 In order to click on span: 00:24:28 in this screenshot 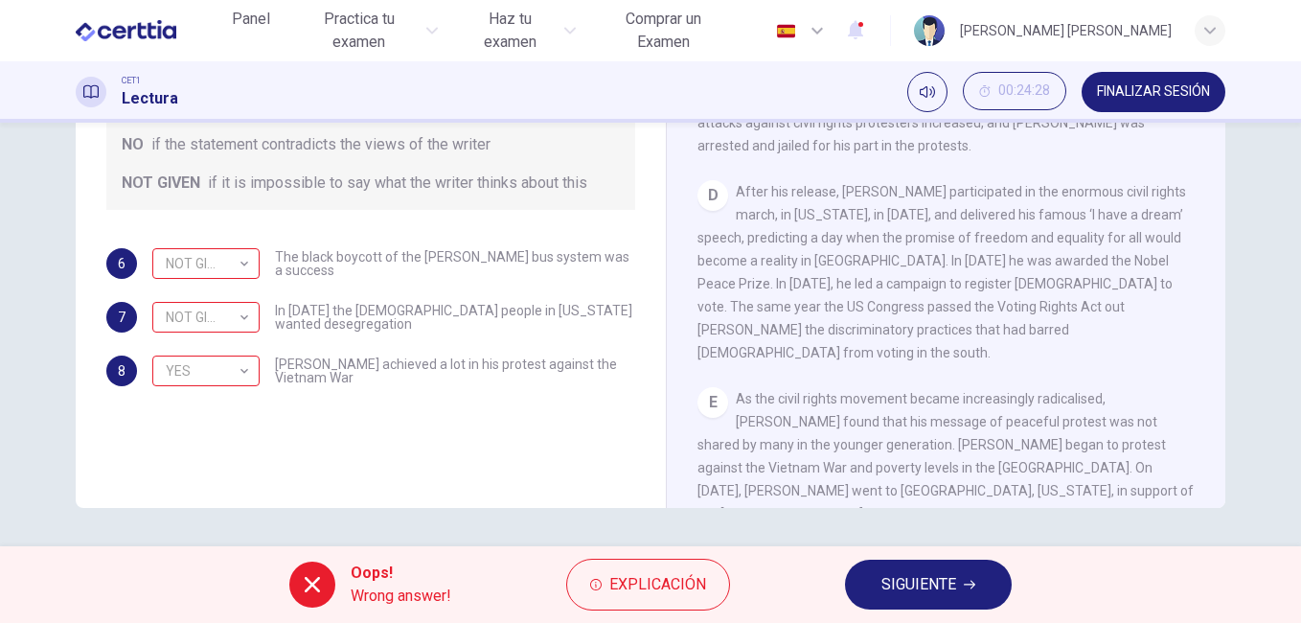, I will do `click(1024, 91)`.